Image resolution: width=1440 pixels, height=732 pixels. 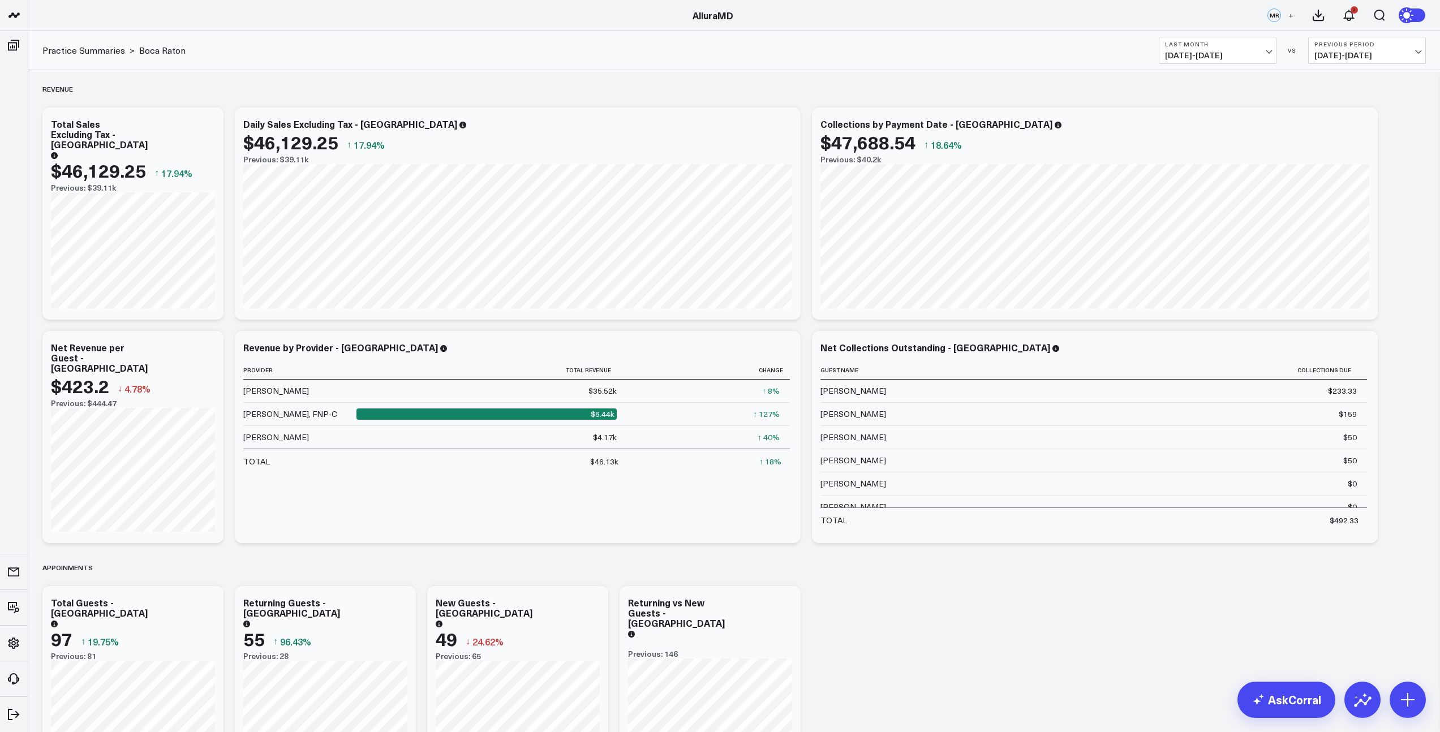 I want to click on div: Previous: $444.47, so click(x=133, y=403).